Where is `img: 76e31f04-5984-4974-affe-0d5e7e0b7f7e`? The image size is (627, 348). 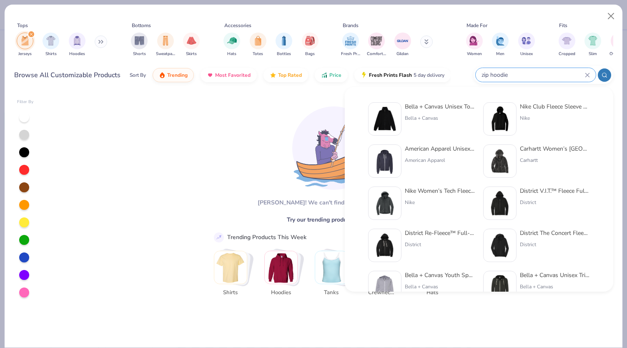
img: 76e31f04-5984-4974-affe-0d5e7e0b7f7e is located at coordinates (500, 245).